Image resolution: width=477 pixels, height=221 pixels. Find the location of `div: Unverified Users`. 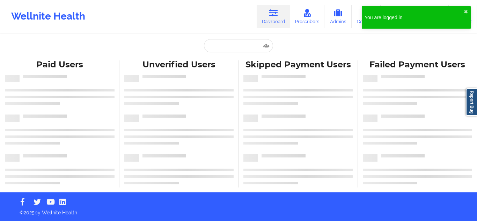

div: Unverified Users is located at coordinates (179, 65).